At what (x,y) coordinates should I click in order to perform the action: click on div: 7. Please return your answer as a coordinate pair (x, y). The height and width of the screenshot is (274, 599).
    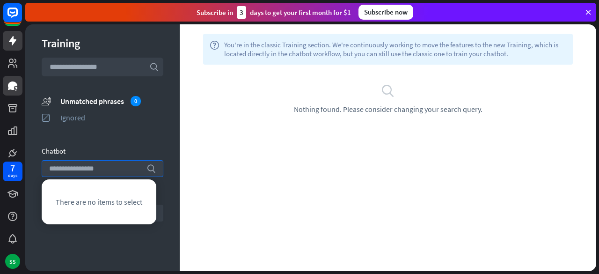
    Looking at the image, I should click on (13, 168).